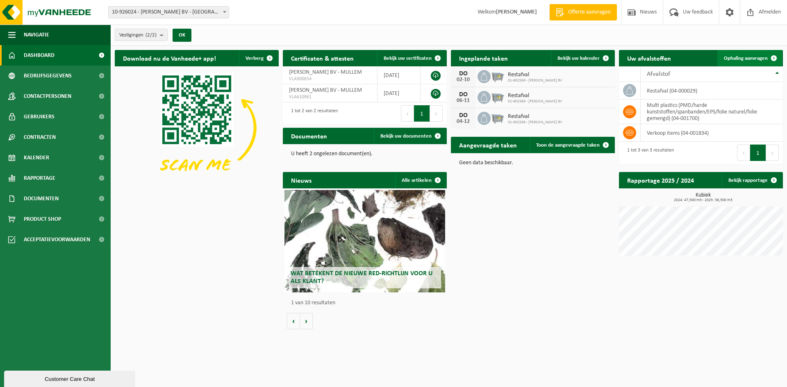 The height and width of the screenshot is (387, 787). Describe the element at coordinates (66, 10) in the screenshot. I see `div: Customer Care Chat` at that location.